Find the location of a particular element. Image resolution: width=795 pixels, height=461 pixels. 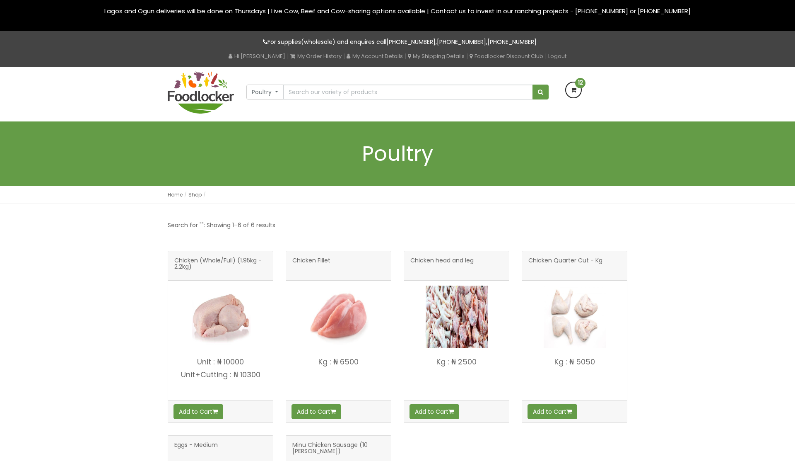

a: Foodlocker Discount Club is located at coordinates (507, 56).